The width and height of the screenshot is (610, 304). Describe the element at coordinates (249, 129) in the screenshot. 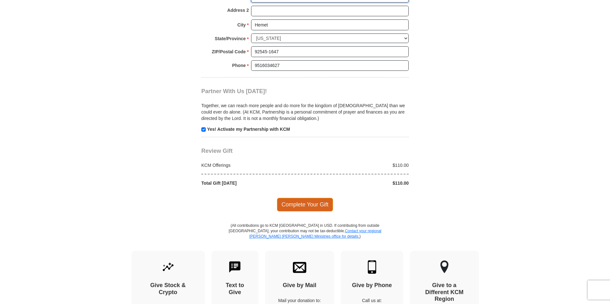

I see `strong: Yes! Activate my Partnership with KCM` at that location.